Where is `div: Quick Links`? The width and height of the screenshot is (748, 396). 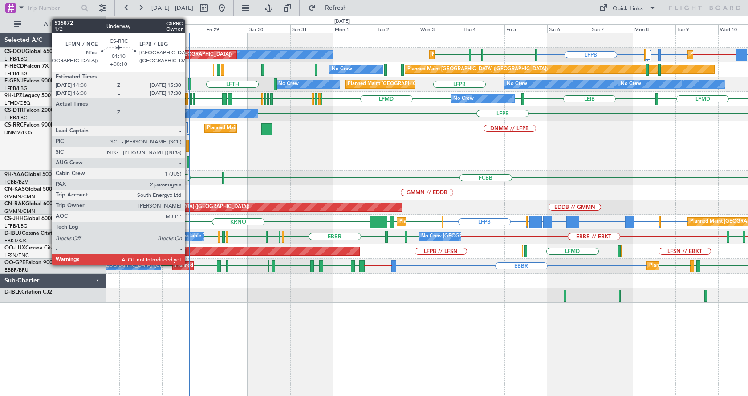 div: Quick Links is located at coordinates (628, 9).